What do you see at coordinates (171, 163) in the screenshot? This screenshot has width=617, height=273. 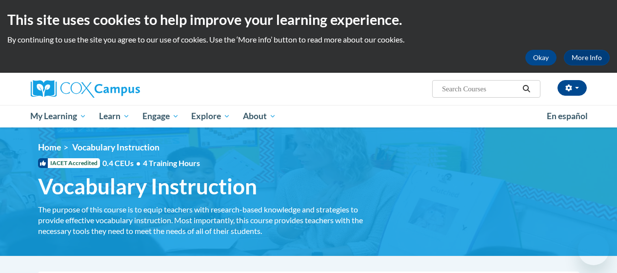 I see `span: 4 Training Hours` at bounding box center [171, 163].